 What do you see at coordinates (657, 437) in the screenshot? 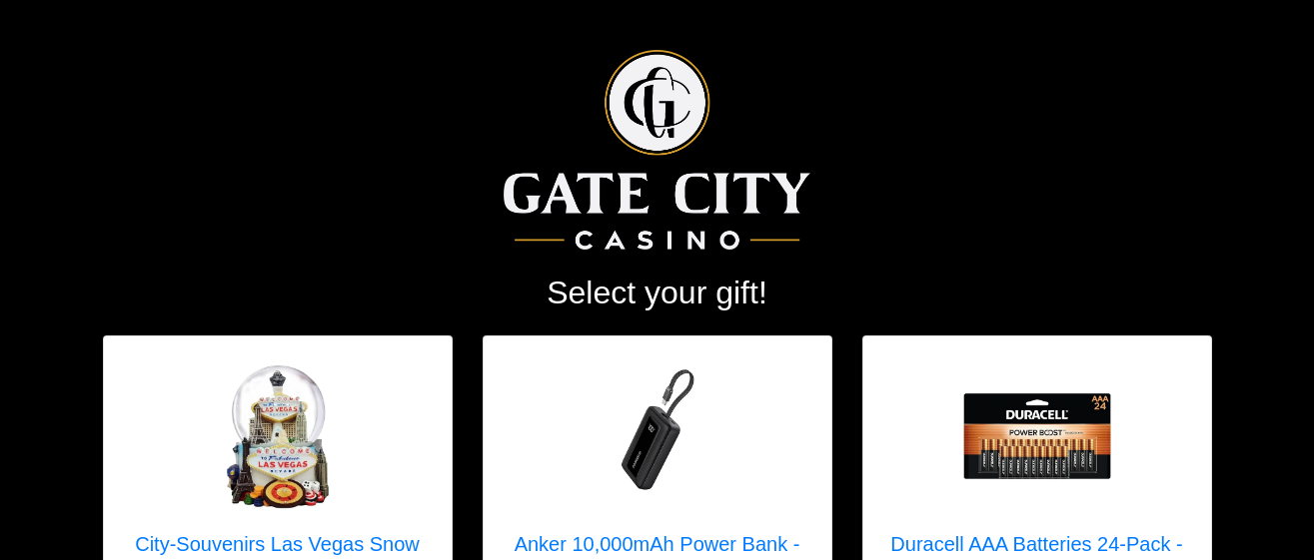
I see `img: Anker 10,000mAh Power Bank - Black` at bounding box center [657, 437].